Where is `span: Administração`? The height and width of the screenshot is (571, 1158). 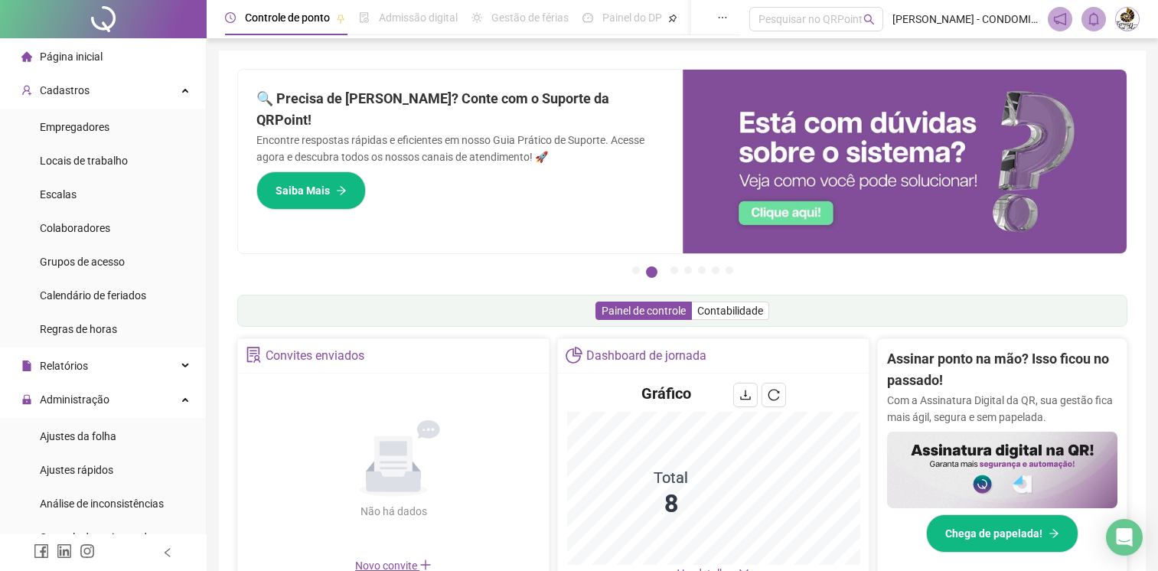 span: Administração is located at coordinates (74, 400).